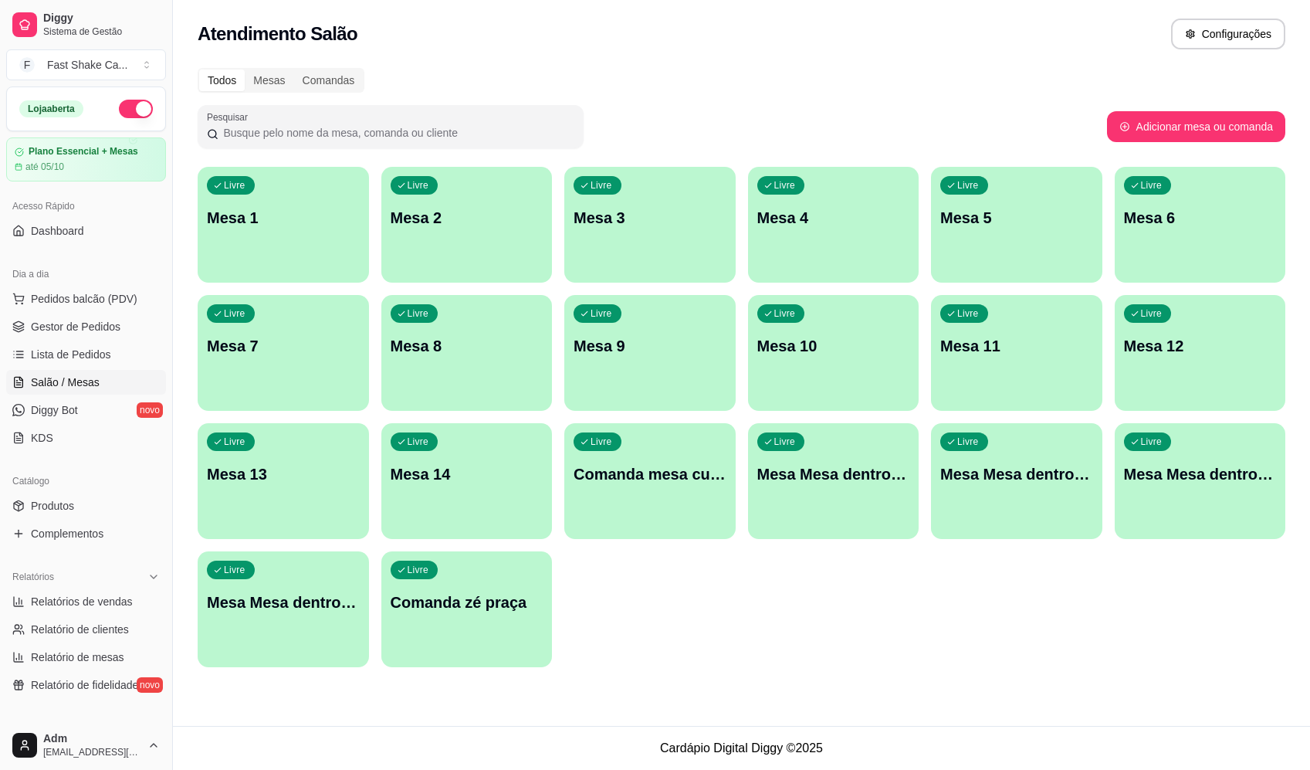  What do you see at coordinates (650, 474) in the screenshot?
I see `p: Comanda mesa cupim` at bounding box center [650, 474].